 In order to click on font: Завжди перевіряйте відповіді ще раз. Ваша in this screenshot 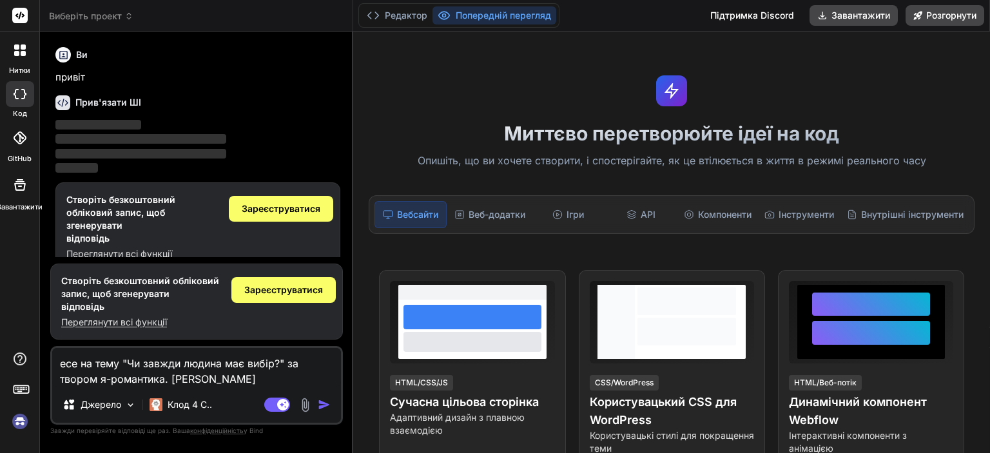, I will do `click(120, 431)`.